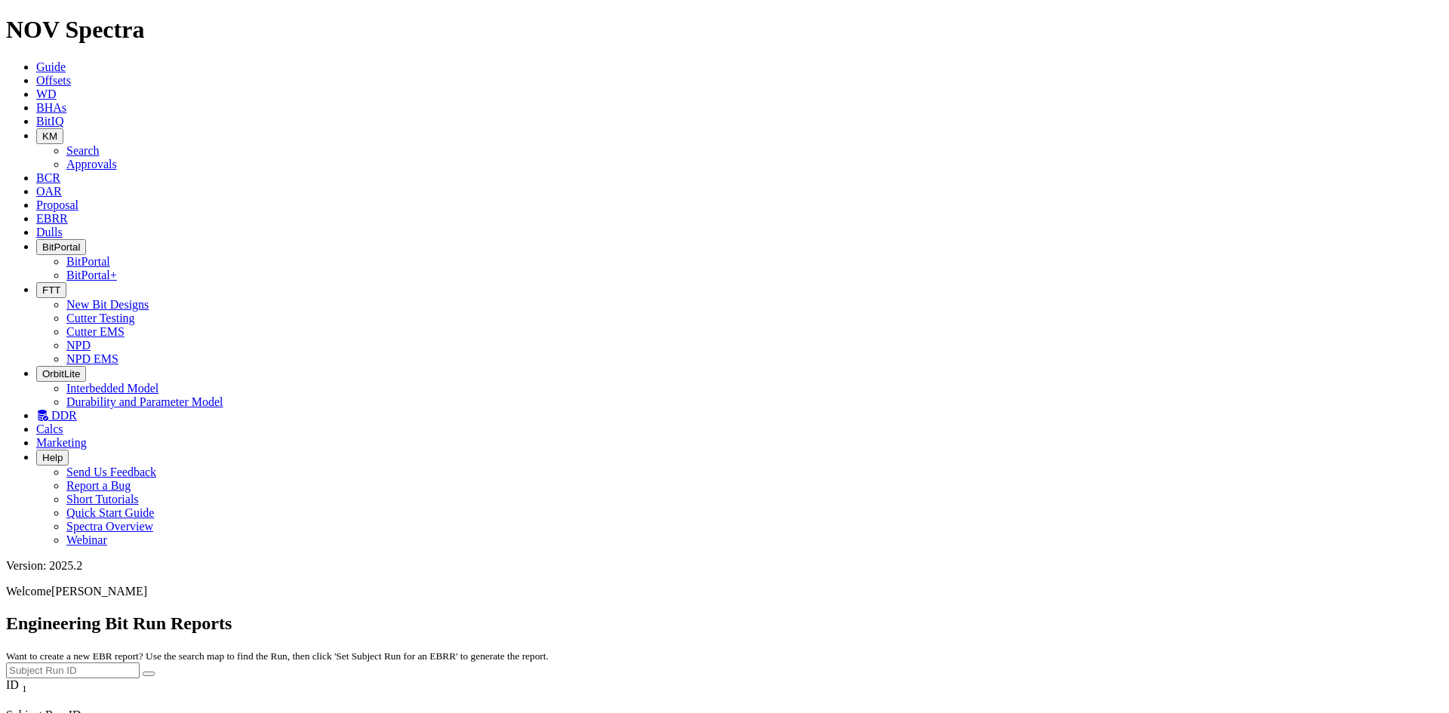 This screenshot has width=1449, height=713. Describe the element at coordinates (49, 191) in the screenshot. I see `a: OAR` at that location.